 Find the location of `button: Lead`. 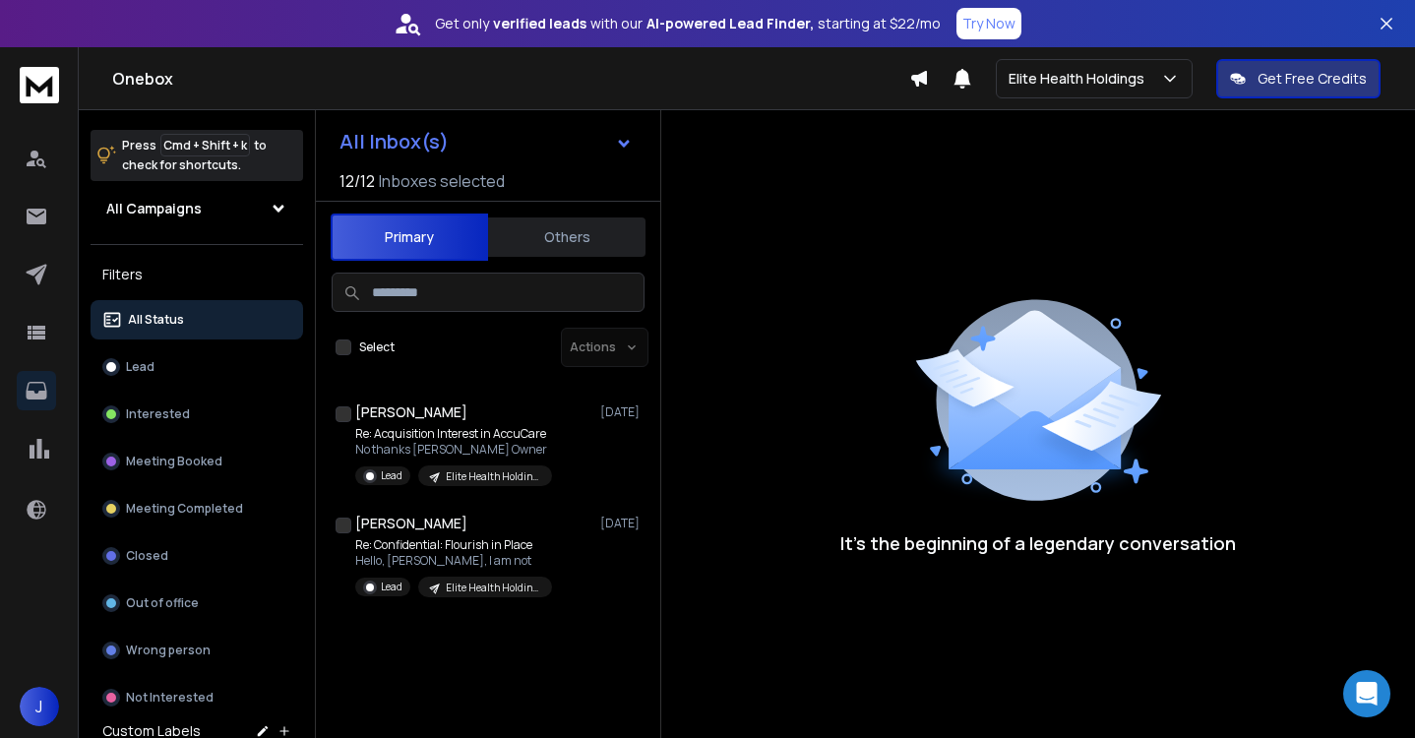

button: Lead is located at coordinates (197, 367).